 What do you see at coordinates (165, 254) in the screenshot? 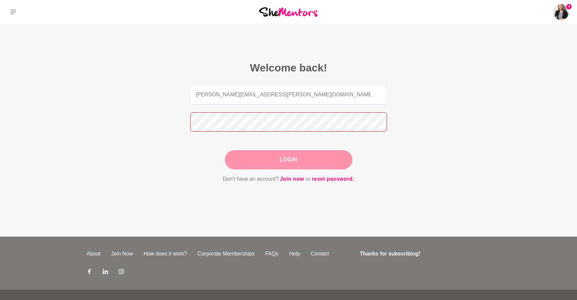
I see `a: How does it work?` at bounding box center [165, 254].